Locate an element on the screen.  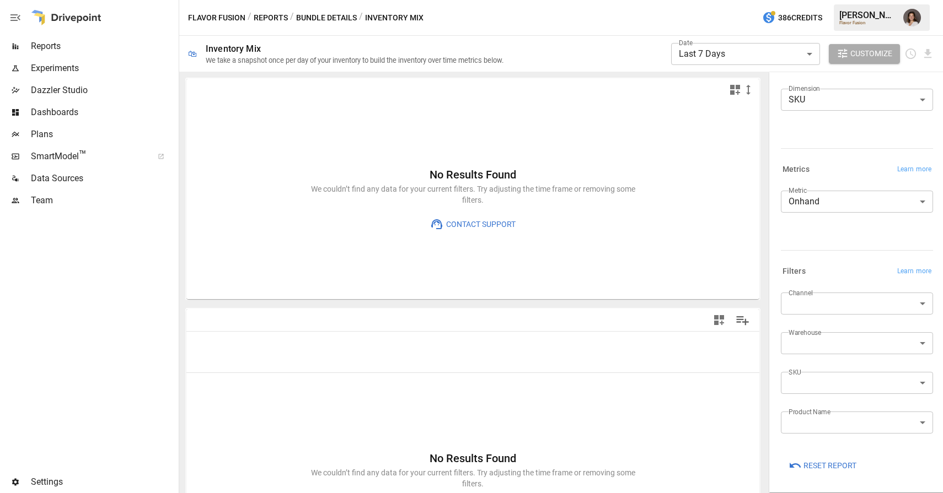
label: Dimension is located at coordinates (804, 88).